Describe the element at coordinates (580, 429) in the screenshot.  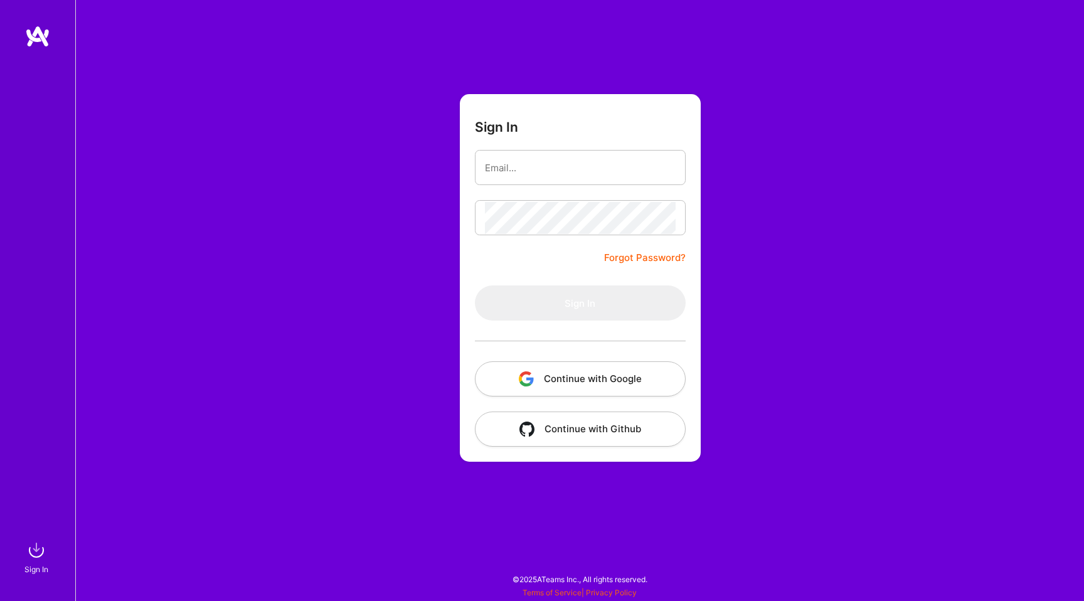
I see `button: Continue with Github` at that location.